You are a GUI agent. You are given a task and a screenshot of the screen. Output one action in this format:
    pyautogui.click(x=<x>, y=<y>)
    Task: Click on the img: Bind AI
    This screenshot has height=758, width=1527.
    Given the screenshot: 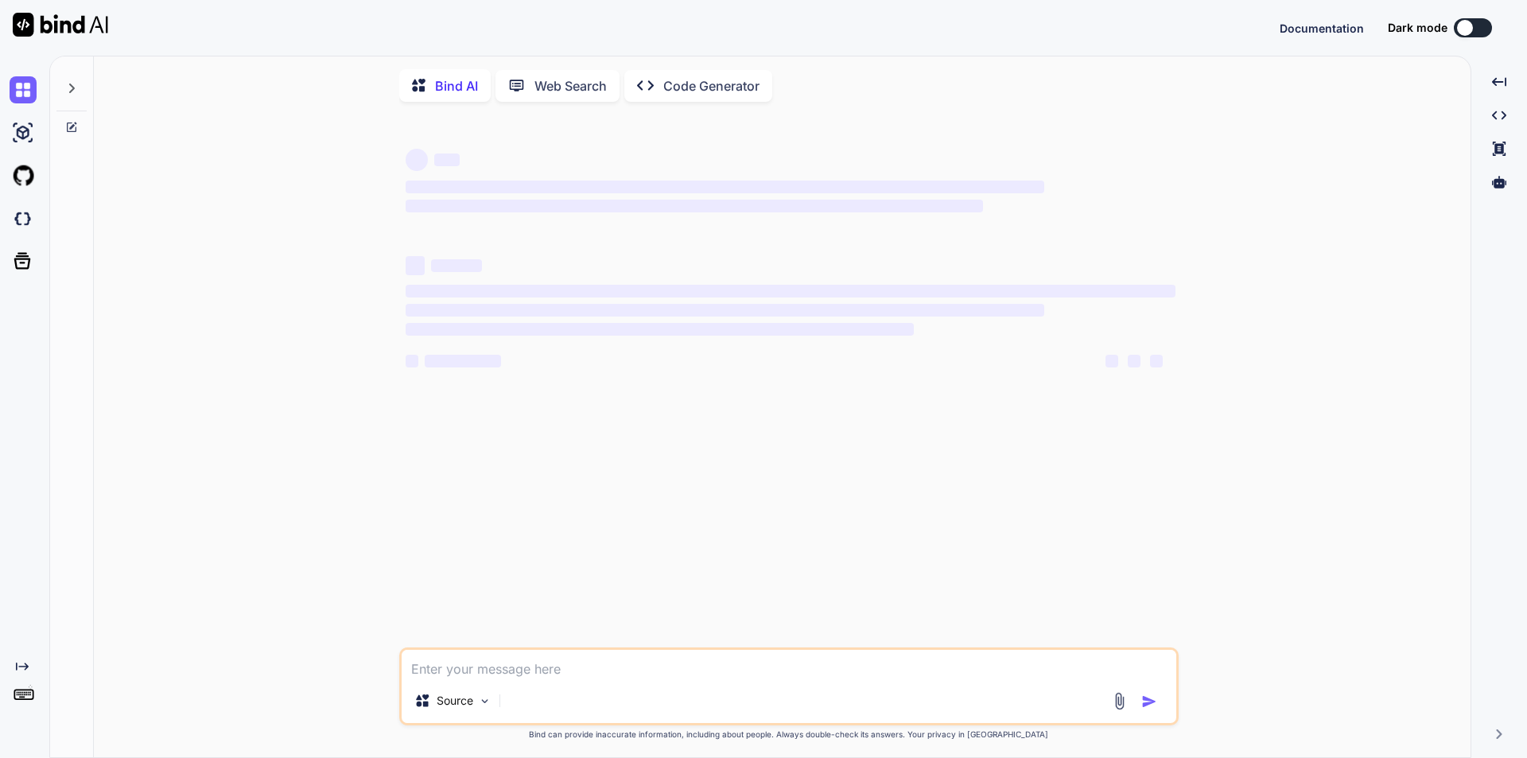 What is the action you would take?
    pyautogui.click(x=60, y=25)
    